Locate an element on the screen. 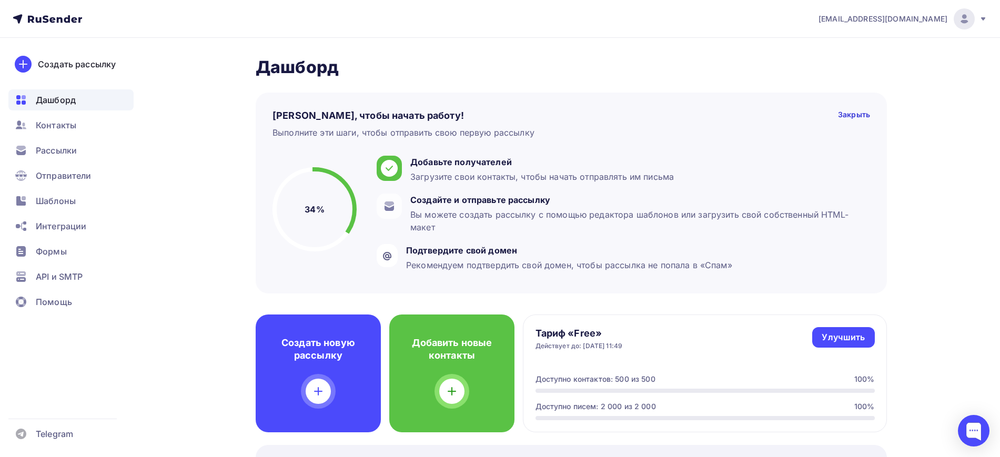 This screenshot has height=457, width=1000. span: Дашборд is located at coordinates (56, 100).